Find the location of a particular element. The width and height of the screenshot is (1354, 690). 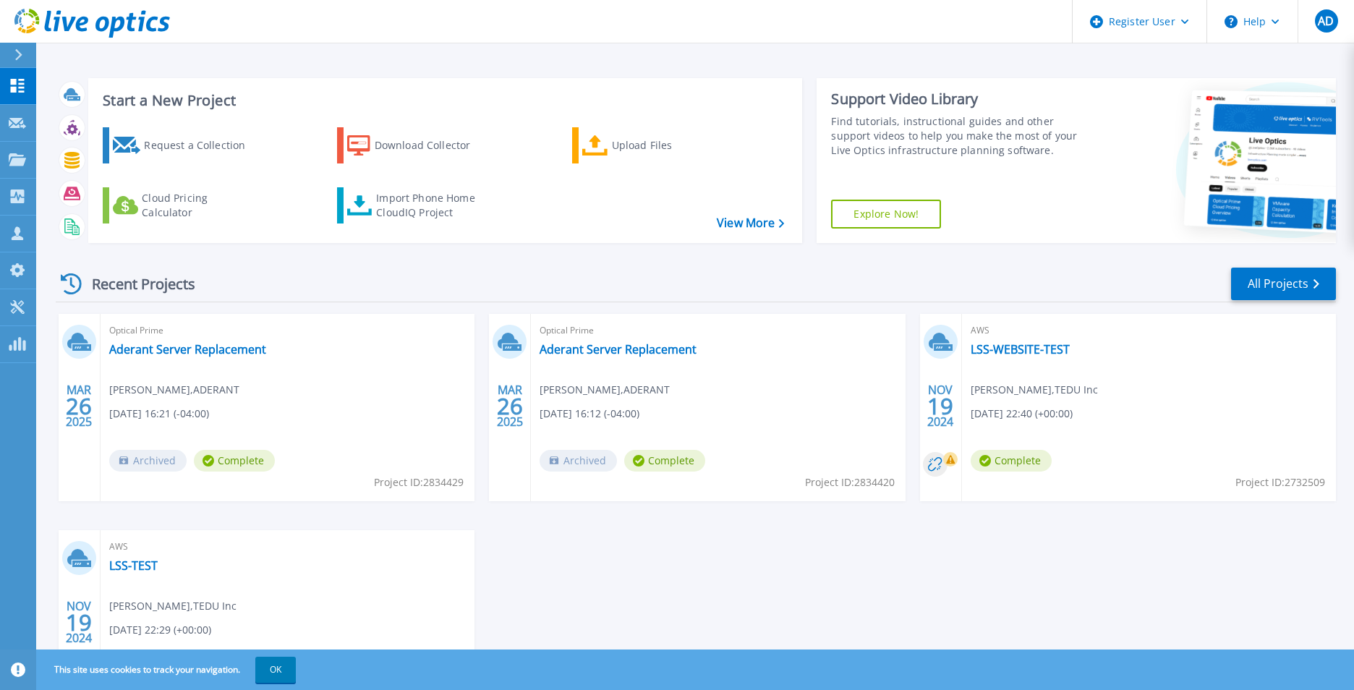

div: Upload Files is located at coordinates (670, 145).